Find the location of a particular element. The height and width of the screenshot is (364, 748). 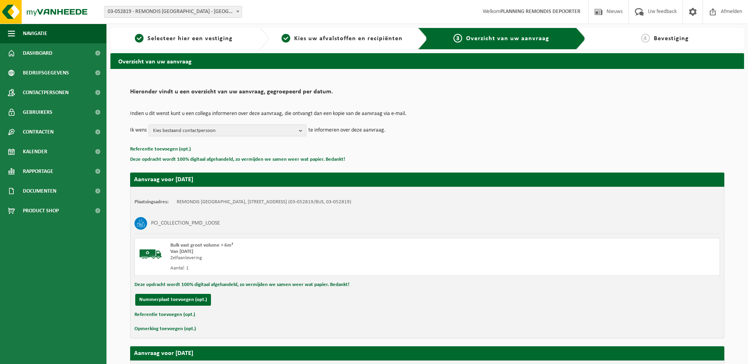

span: Documenten is located at coordinates (39, 191).